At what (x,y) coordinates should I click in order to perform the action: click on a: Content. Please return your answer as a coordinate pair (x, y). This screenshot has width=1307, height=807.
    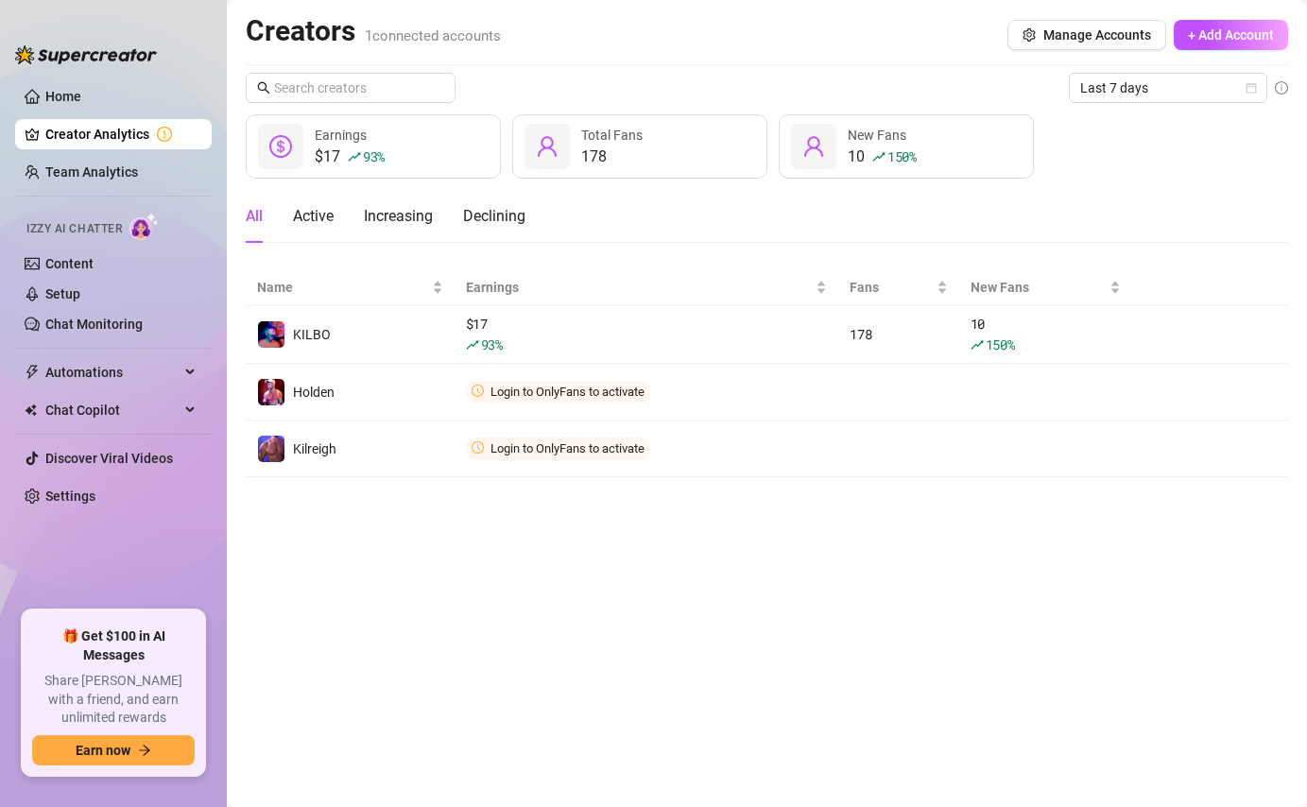
    Looking at the image, I should click on (69, 264).